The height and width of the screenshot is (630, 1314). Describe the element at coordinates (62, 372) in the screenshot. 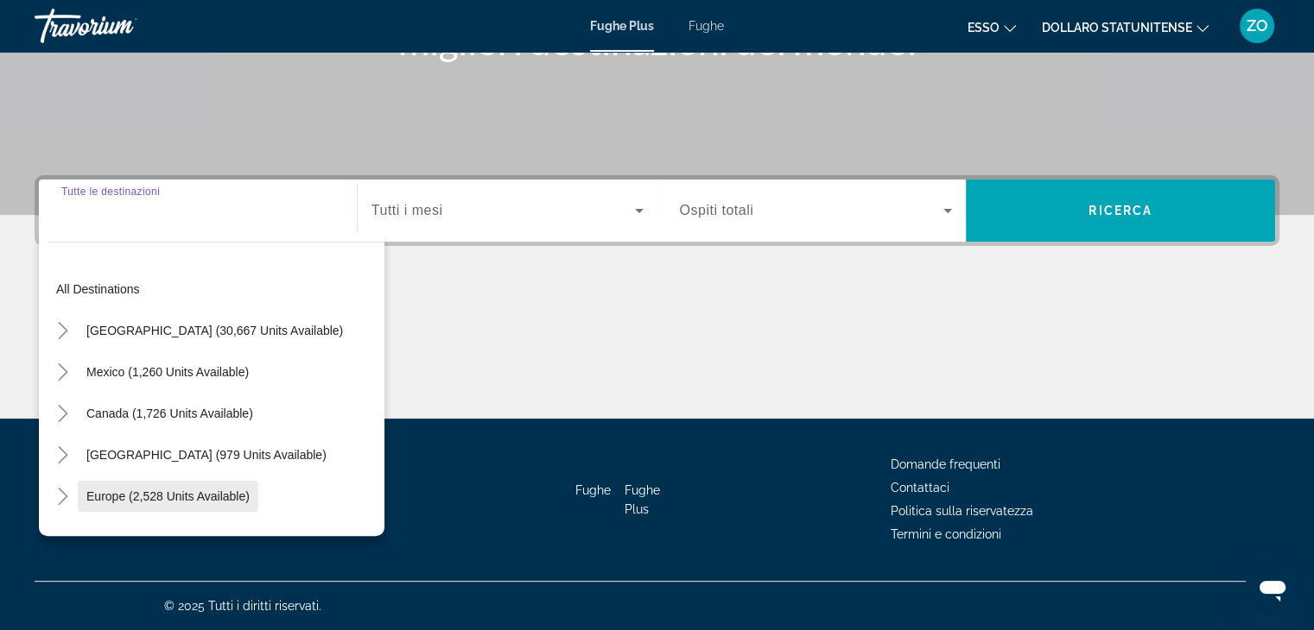

I see `button: Toggle Mexico (1,260 units available)` at that location.